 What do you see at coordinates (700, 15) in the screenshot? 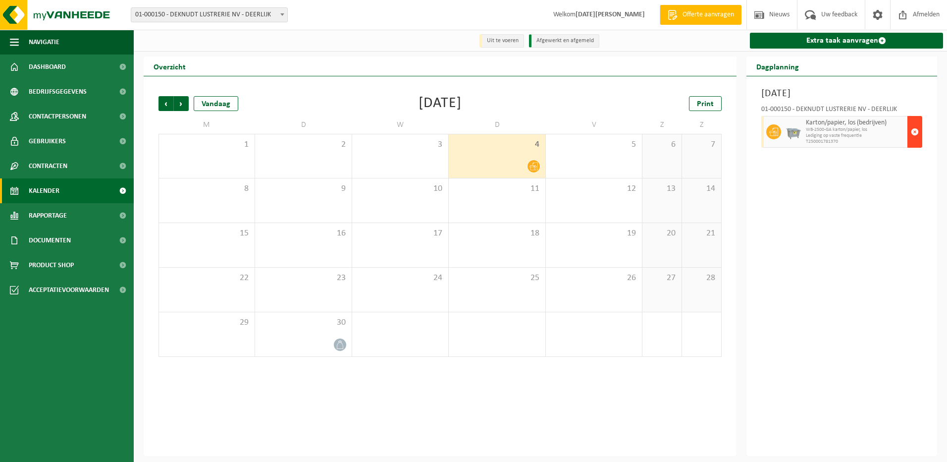
I see `a: Offerte aanvragen` at bounding box center [700, 15].